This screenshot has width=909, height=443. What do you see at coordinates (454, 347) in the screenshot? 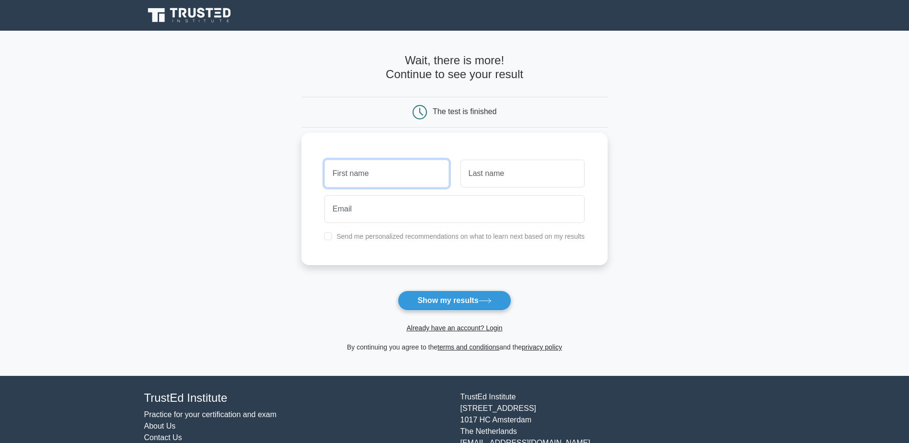
I see `div: By continuing you agree to the and the` at bounding box center [454, 347].